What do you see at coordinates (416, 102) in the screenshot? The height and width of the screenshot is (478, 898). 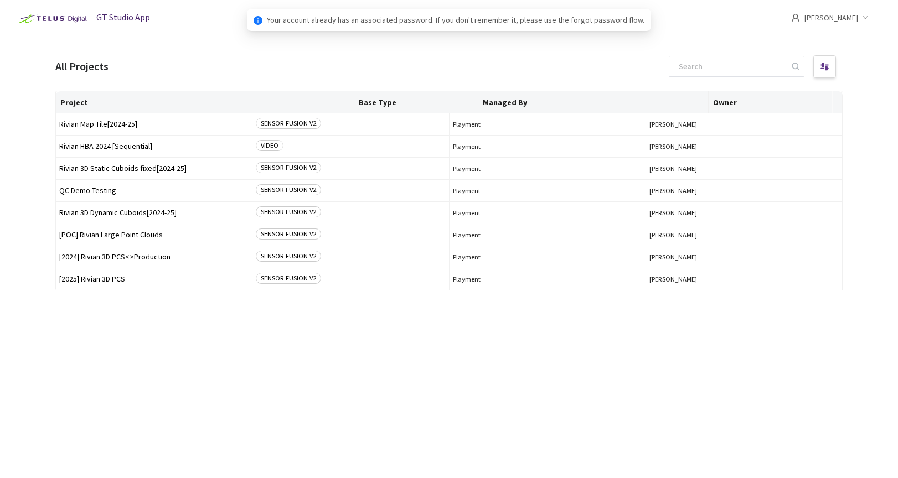 I see `th: Base Type` at bounding box center [416, 102].